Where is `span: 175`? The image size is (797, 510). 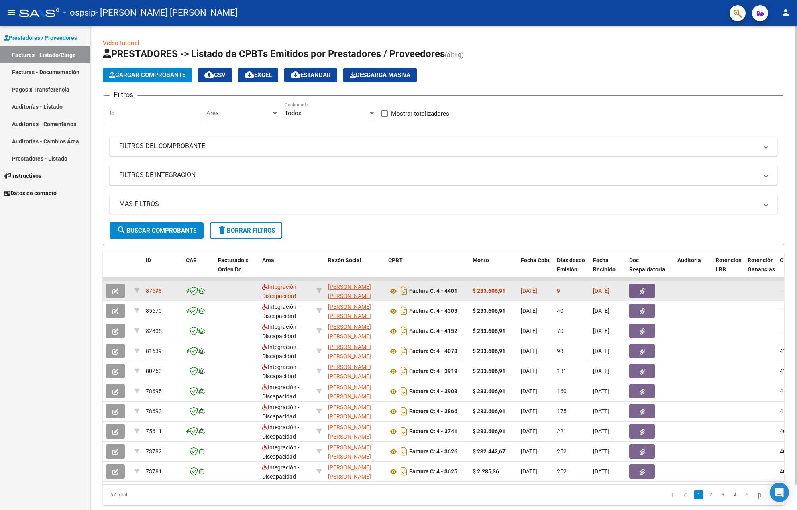
span: 175 is located at coordinates (561, 411).